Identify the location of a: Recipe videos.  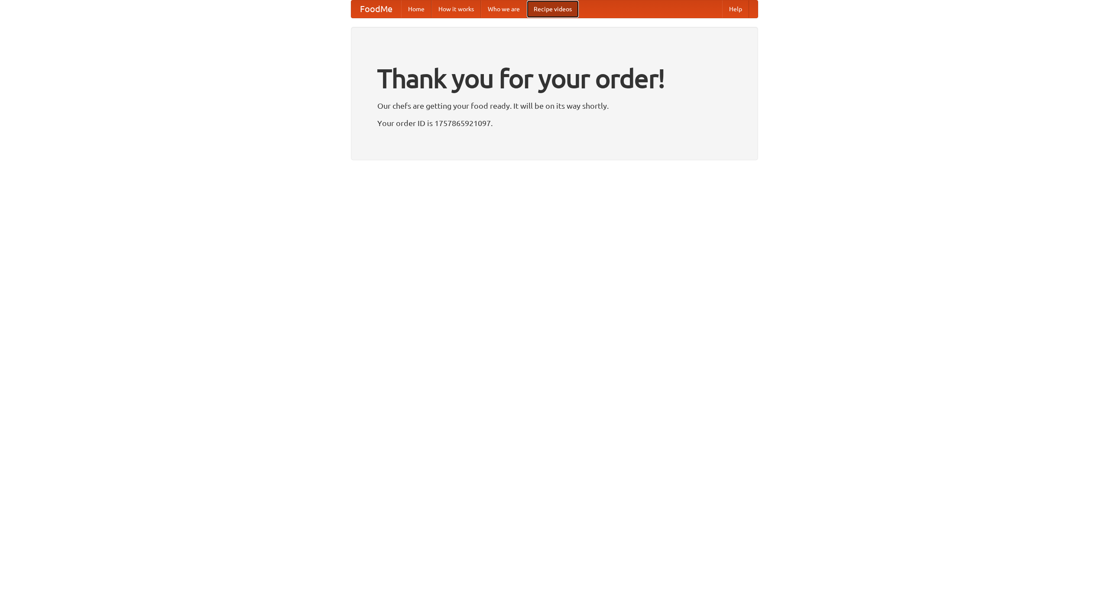
(553, 9).